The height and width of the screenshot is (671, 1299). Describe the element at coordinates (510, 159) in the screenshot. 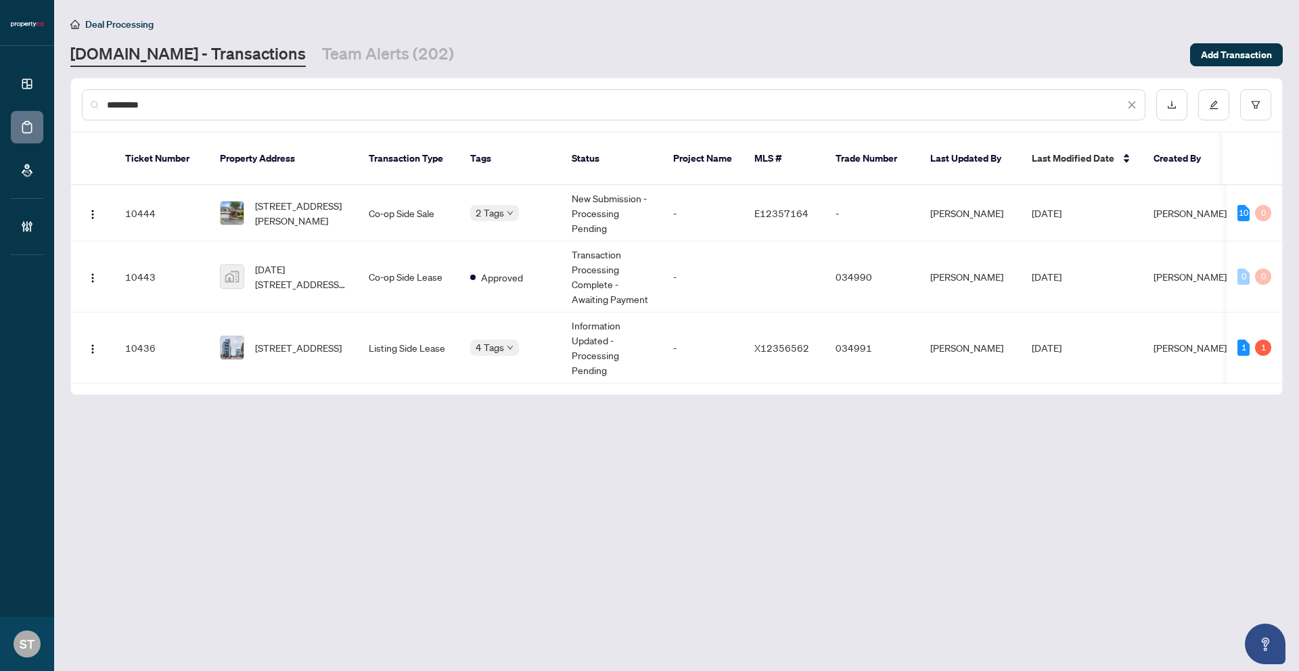

I see `th: Tags` at that location.